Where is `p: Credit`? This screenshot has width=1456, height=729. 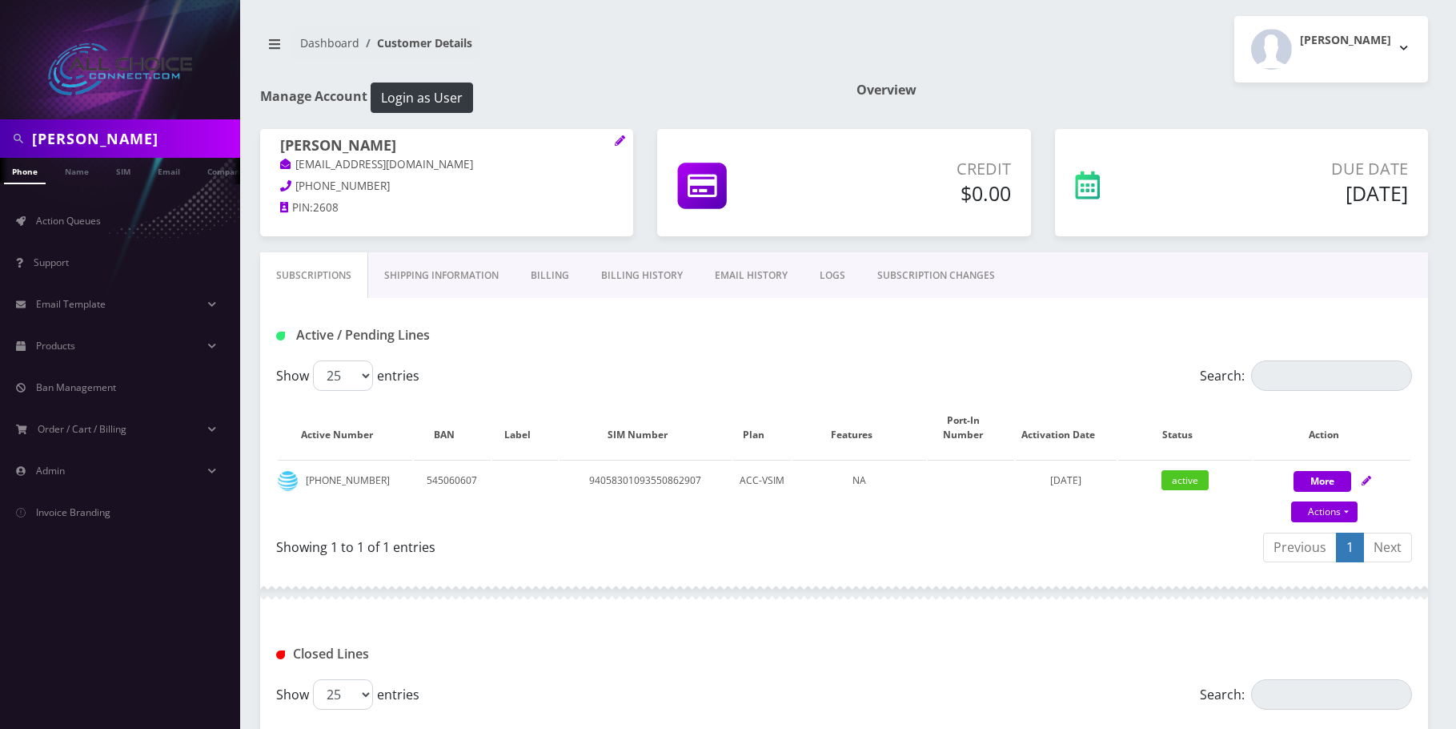 p: Credit is located at coordinates (918, 169).